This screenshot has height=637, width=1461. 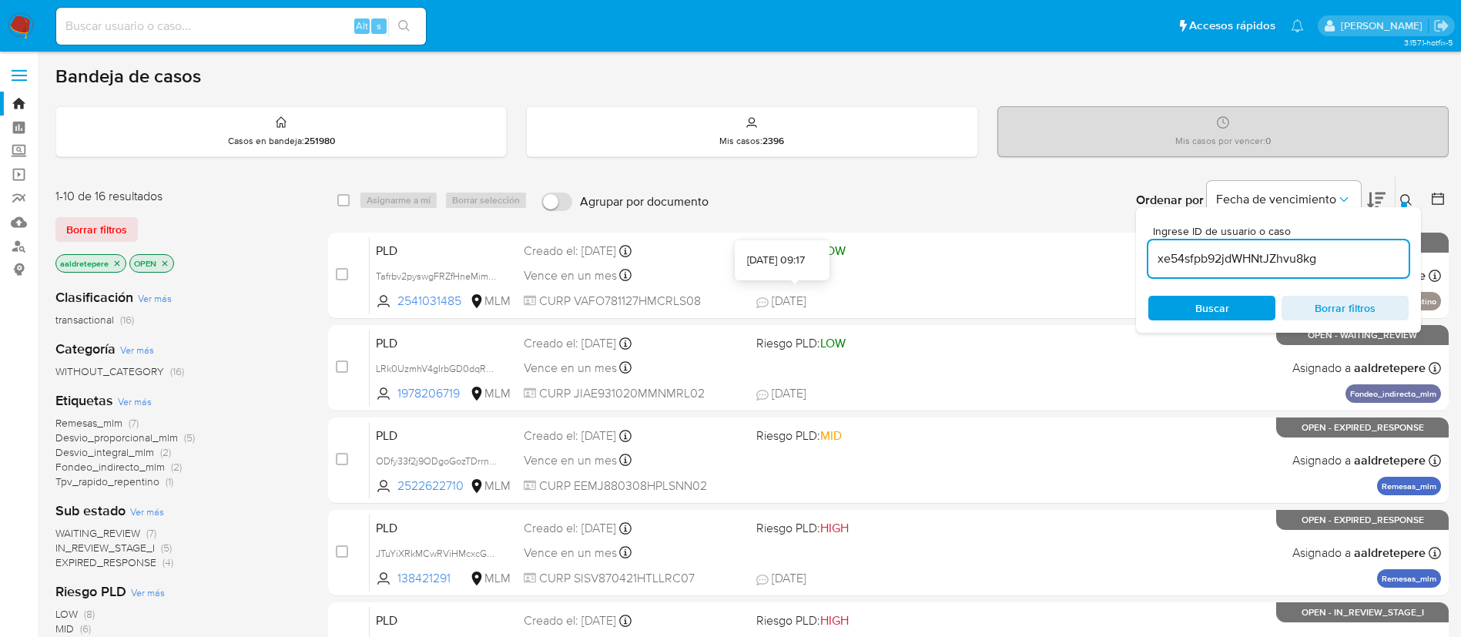 What do you see at coordinates (1232, 25) in the screenshot?
I see `span: Accesos rápidos` at bounding box center [1232, 25].